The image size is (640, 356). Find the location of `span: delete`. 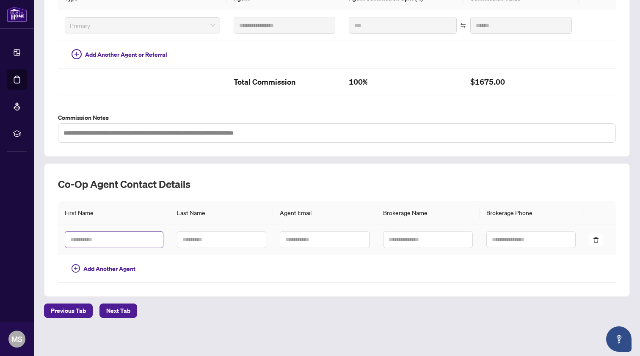

span: delete is located at coordinates (596, 240).